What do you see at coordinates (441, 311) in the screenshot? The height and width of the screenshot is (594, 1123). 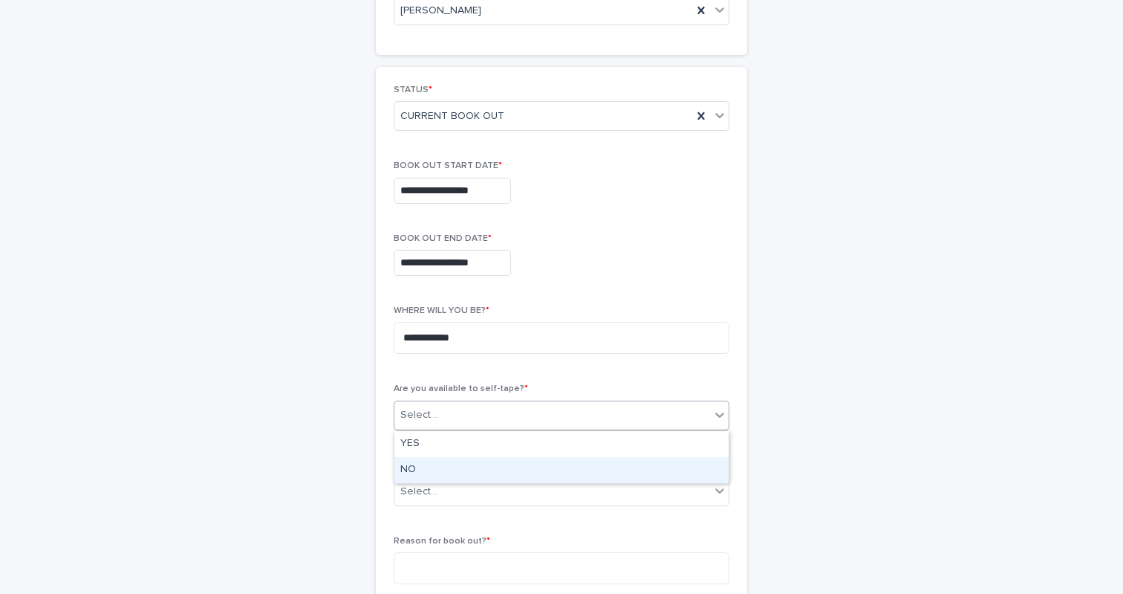 I see `span: WHERE WILL YOU BE?` at bounding box center [441, 311].